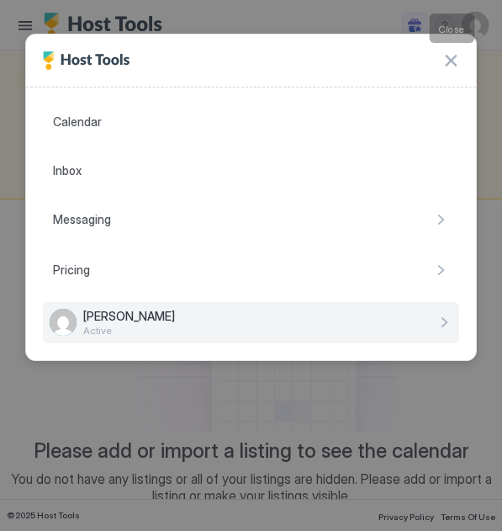  I want to click on span: Calendar, so click(77, 122).